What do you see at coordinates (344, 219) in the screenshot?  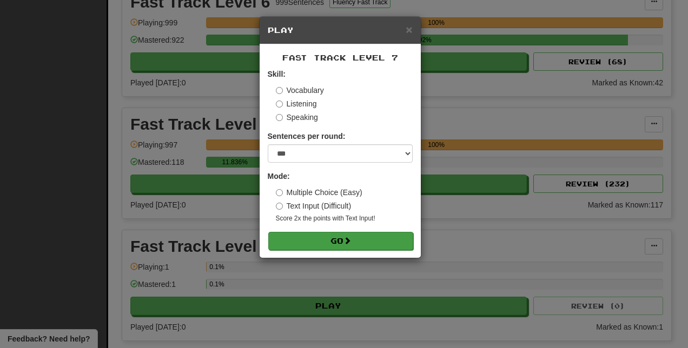 I see `small: Score 2x the points with Text Input !` at bounding box center [344, 219].